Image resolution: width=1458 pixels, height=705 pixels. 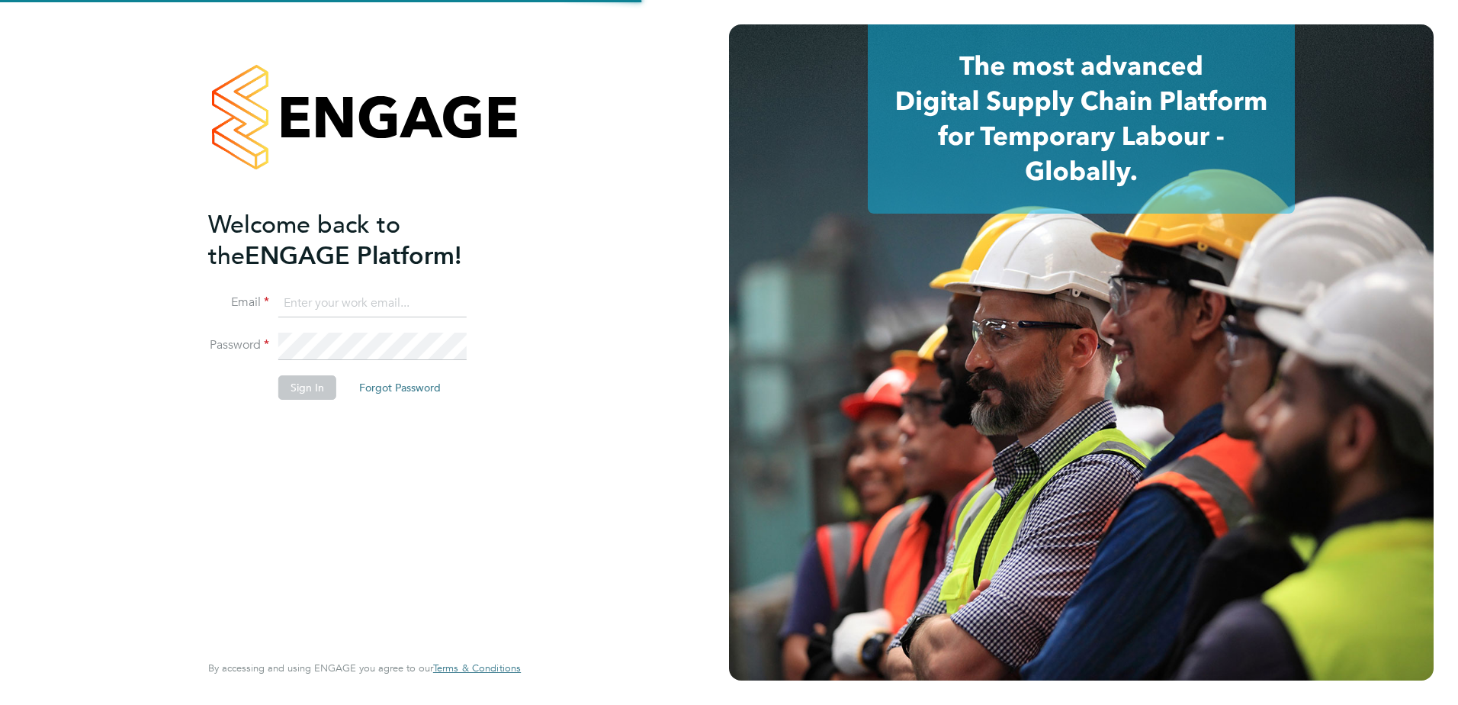 I want to click on label: Email, so click(x=239, y=302).